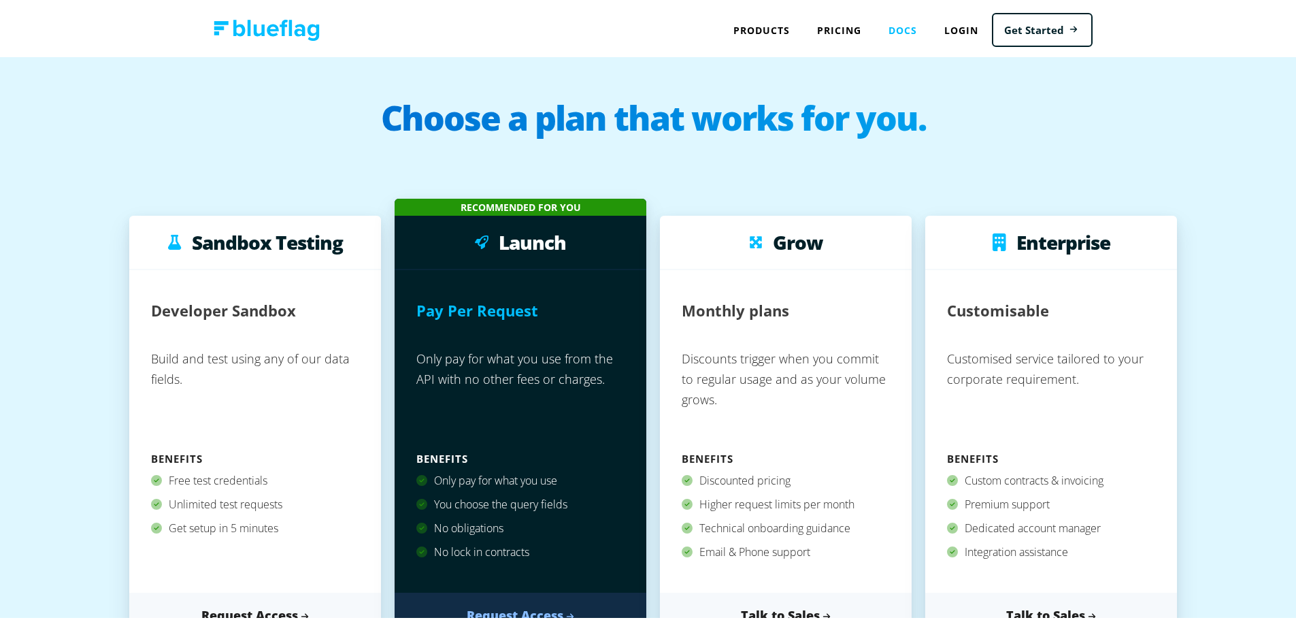 The image size is (1296, 620). What do you see at coordinates (1051, 501) in the screenshot?
I see `div: Premium support` at bounding box center [1051, 501].